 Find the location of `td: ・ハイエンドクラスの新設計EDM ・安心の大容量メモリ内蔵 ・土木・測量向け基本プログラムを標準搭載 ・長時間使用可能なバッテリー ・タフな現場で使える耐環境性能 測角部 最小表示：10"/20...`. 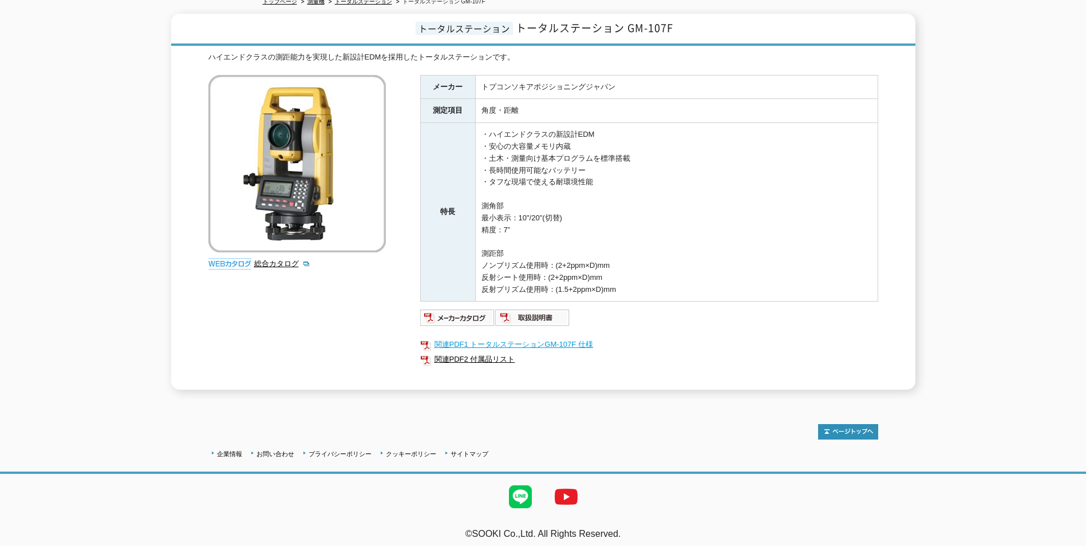

td: ・ハイエンドクラスの新設計EDM ・安心の大容量メモリ内蔵 ・土木・測量向け基本プログラムを標準搭載 ・長時間使用可能なバッテリー ・タフな現場で使える耐環境性能 測角部 最小表示：10"/20... is located at coordinates (676, 212).